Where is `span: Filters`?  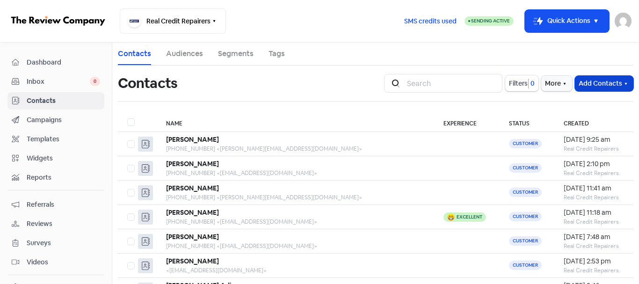
span: Filters is located at coordinates (518, 83).